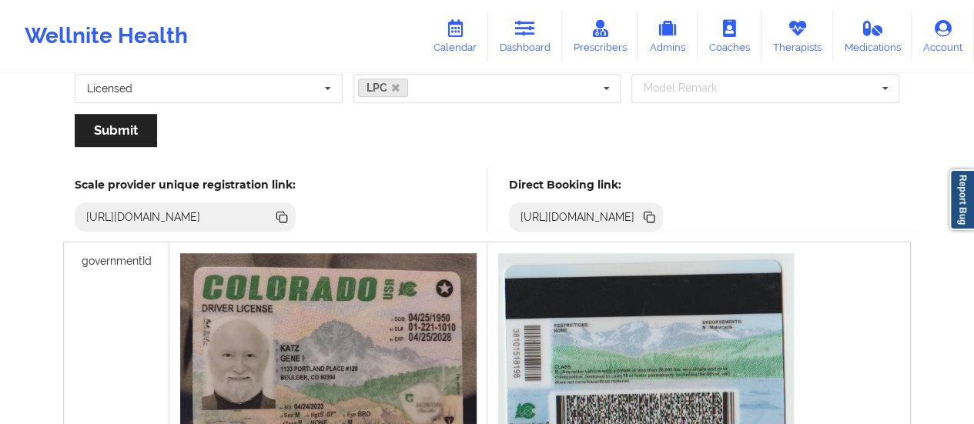 The height and width of the screenshot is (424, 974). Describe the element at coordinates (942, 36) in the screenshot. I see `a: Account` at that location.